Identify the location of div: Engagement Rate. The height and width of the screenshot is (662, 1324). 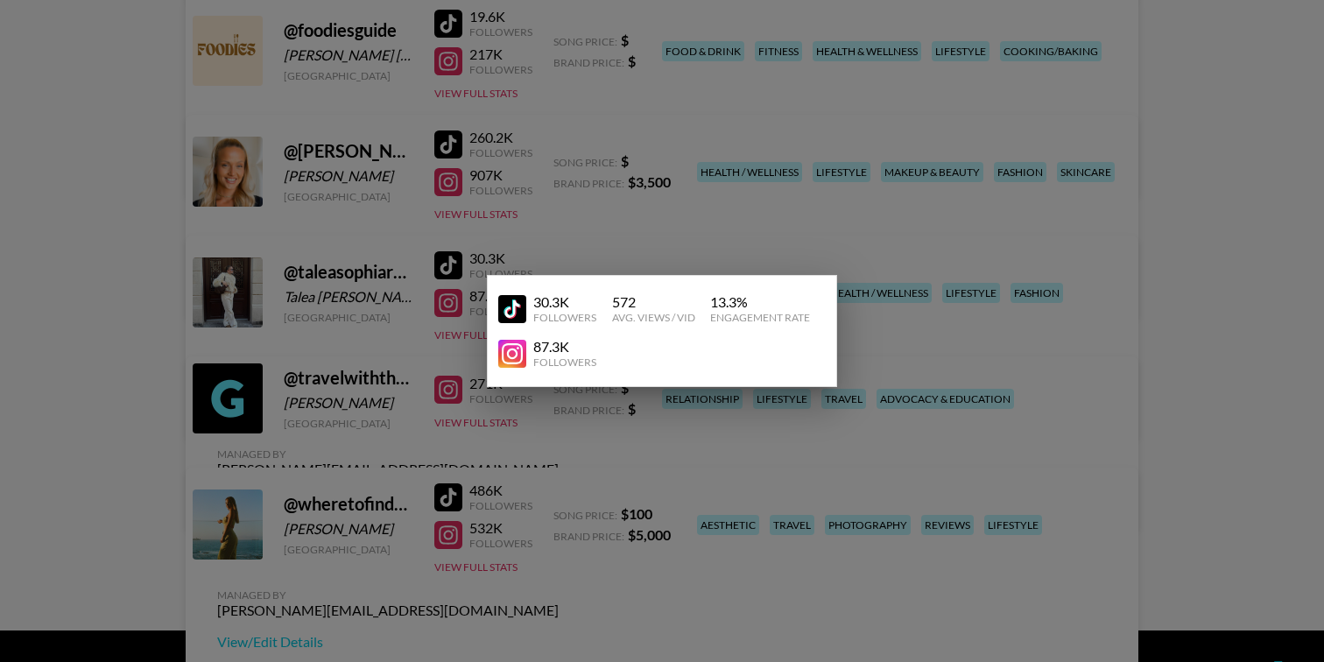
(760, 317).